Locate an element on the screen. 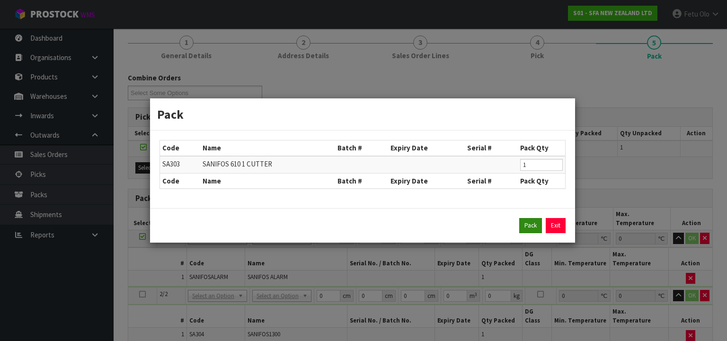 This screenshot has width=727, height=341. h3: Pack is located at coordinates (363, 114).